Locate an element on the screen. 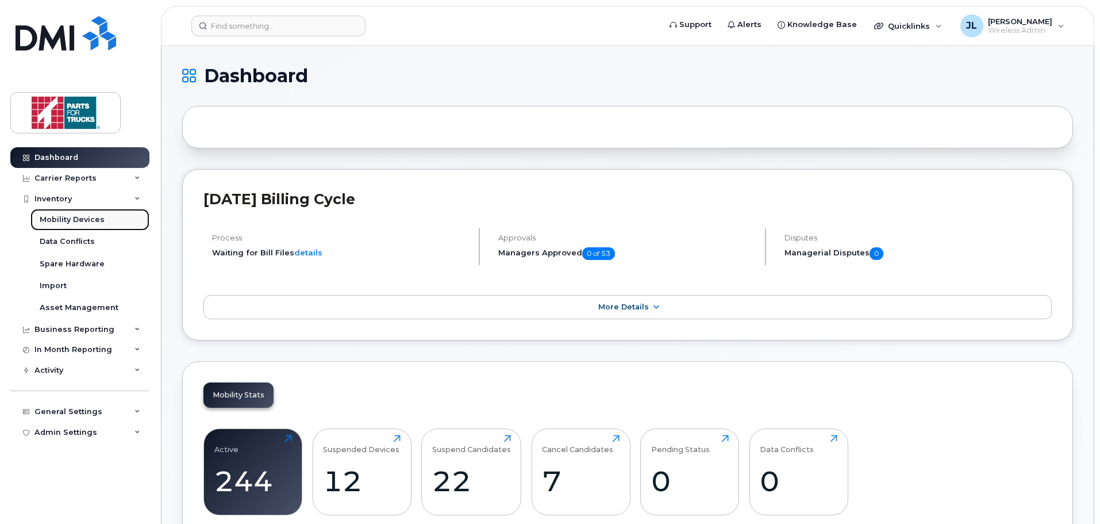 This screenshot has height=524, width=1100. h4: Process is located at coordinates (340, 237).